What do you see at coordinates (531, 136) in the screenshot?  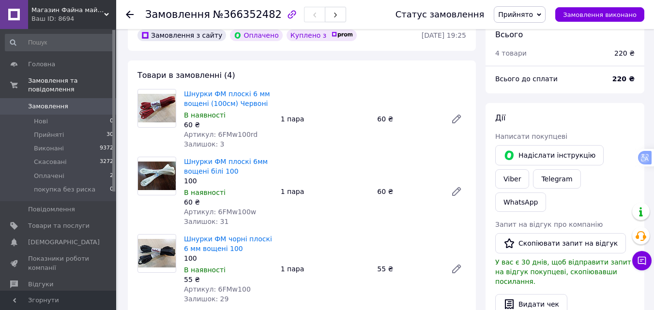 I see `span: Написати покупцеві` at bounding box center [531, 136].